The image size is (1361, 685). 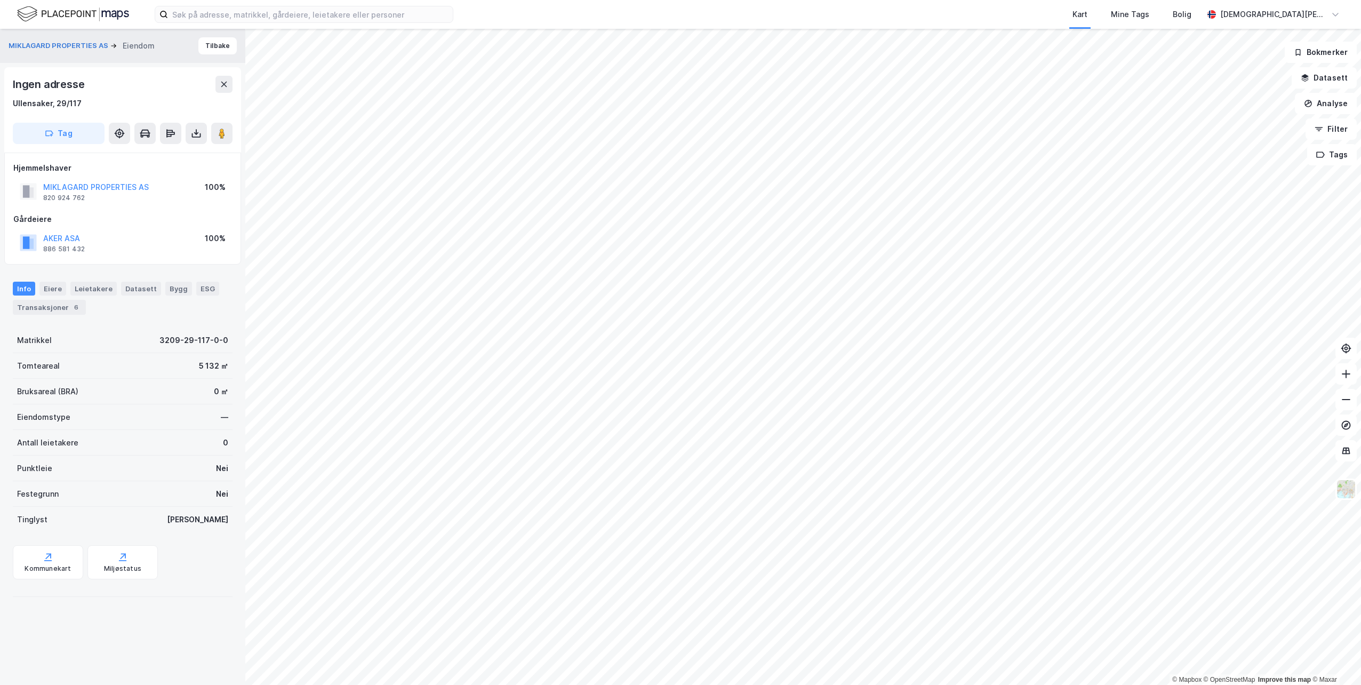 I want to click on a: Mapbox, so click(x=1187, y=679).